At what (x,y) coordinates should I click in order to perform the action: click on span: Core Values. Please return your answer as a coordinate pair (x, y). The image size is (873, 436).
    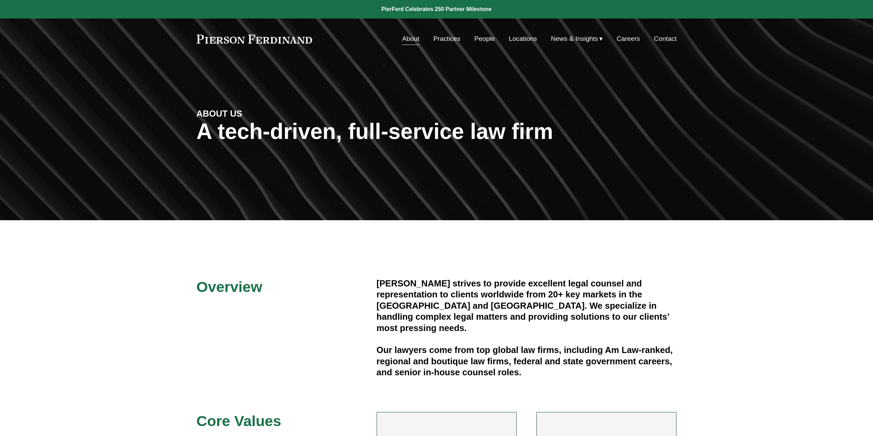
    Looking at the image, I should click on (239, 421).